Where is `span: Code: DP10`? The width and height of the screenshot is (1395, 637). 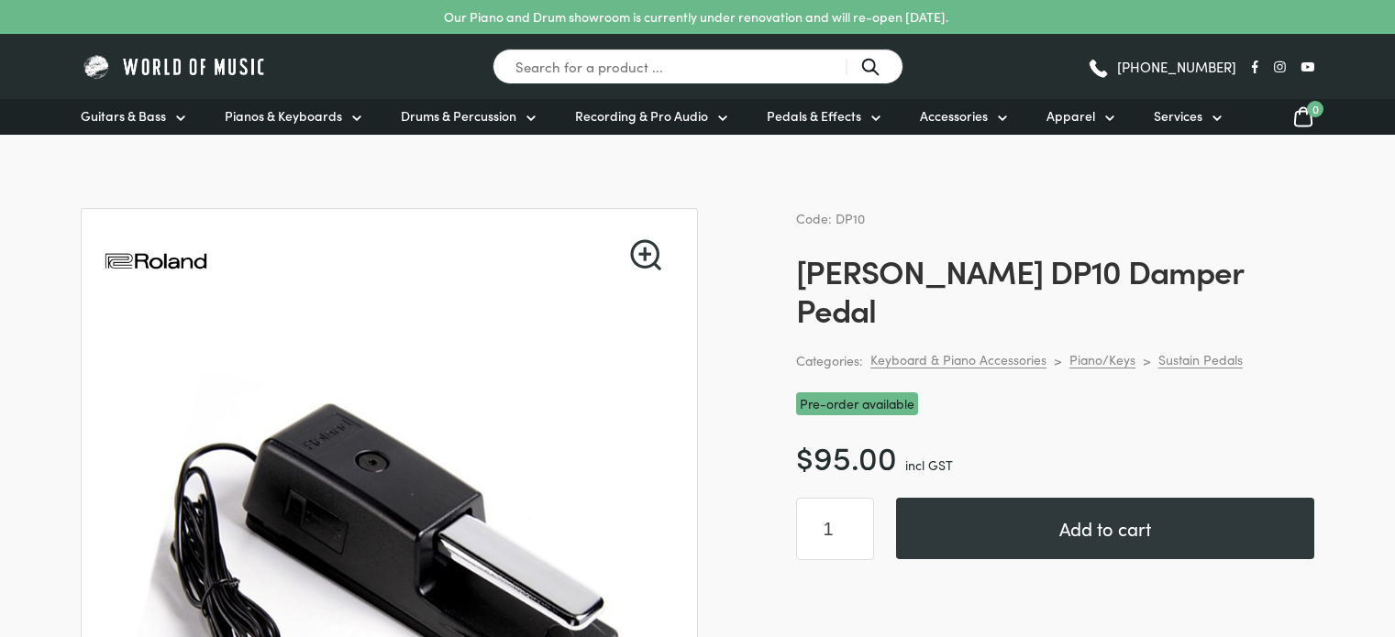 span: Code: DP10 is located at coordinates (830, 218).